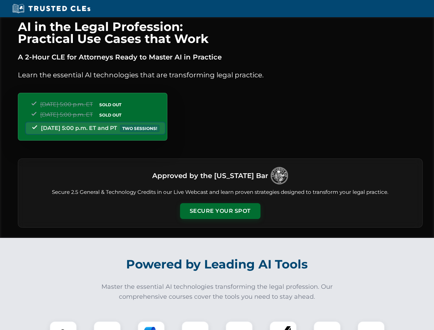 This screenshot has width=434, height=330. What do you see at coordinates (217, 264) in the screenshot?
I see `h2: Powered by Leading AI Tools` at bounding box center [217, 264].